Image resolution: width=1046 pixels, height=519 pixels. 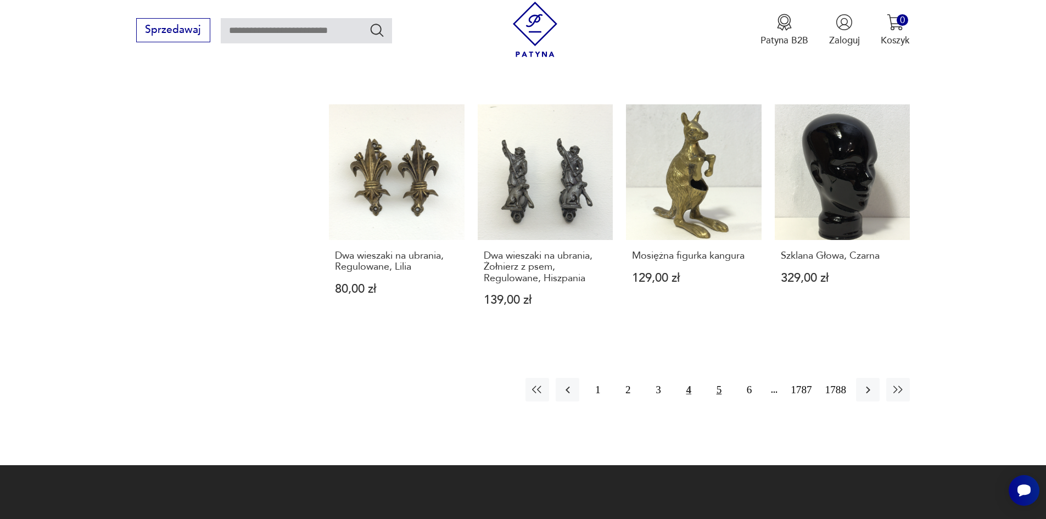 I want to click on div: 0, so click(x=902, y=20).